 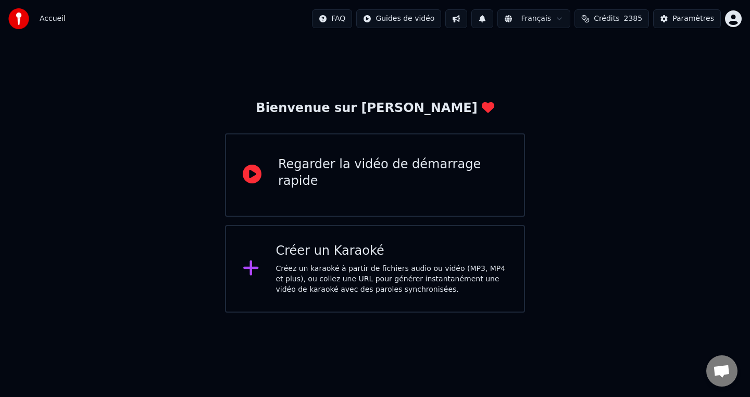 I want to click on img: youka, so click(x=19, y=19).